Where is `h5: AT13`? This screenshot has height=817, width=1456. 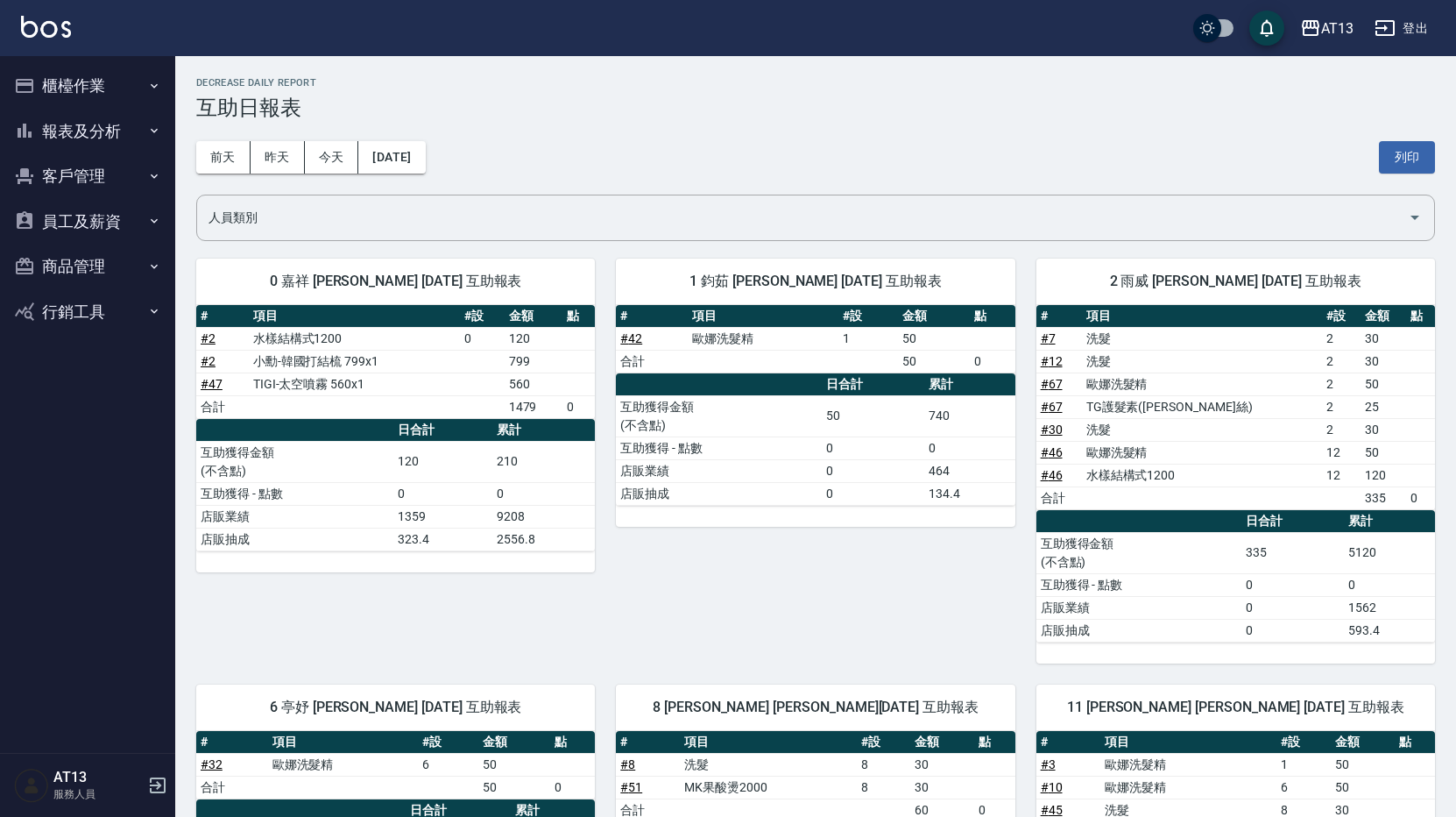
h5: AT13 is located at coordinates (98, 777).